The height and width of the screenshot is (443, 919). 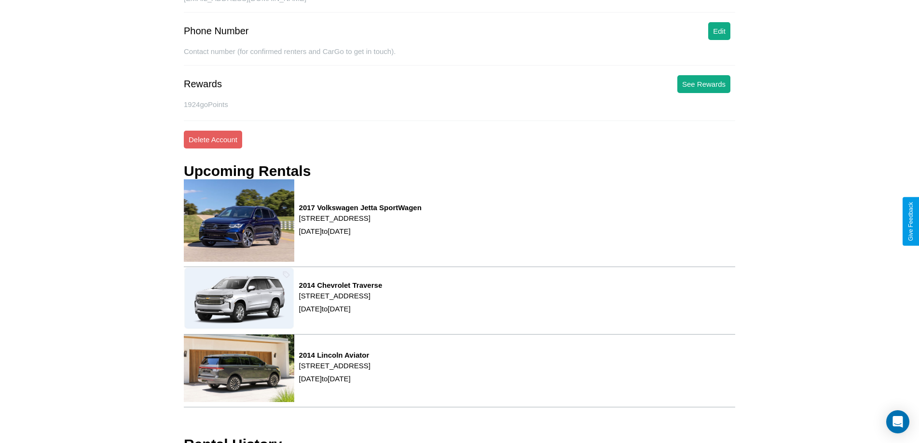 What do you see at coordinates (335, 355) in the screenshot?
I see `h3: 2014 Lincoln Aviator` at bounding box center [335, 355].